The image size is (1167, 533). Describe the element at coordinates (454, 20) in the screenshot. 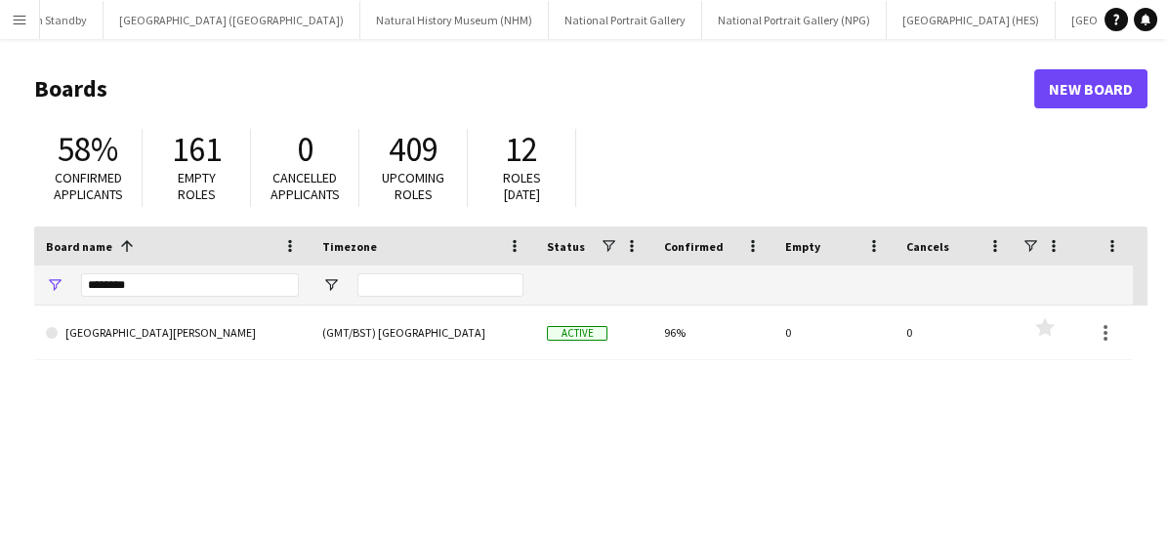

I see `button: Natural History Museum (NHM)` at that location.